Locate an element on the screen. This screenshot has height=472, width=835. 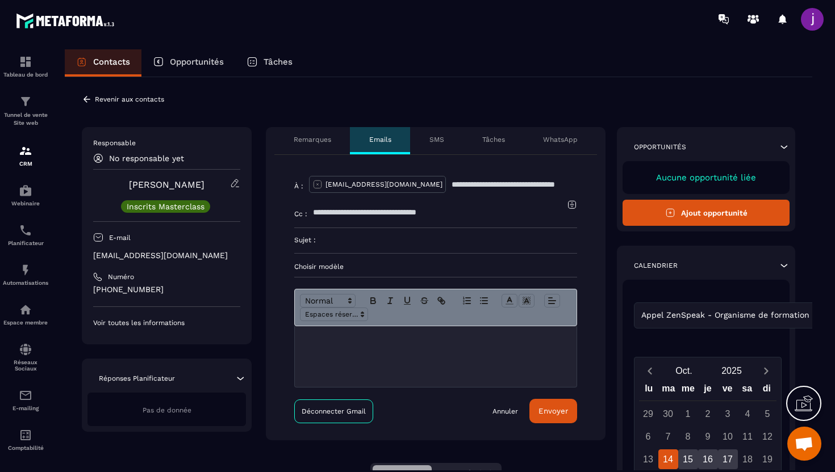
p: No responsable yet is located at coordinates (146, 158).